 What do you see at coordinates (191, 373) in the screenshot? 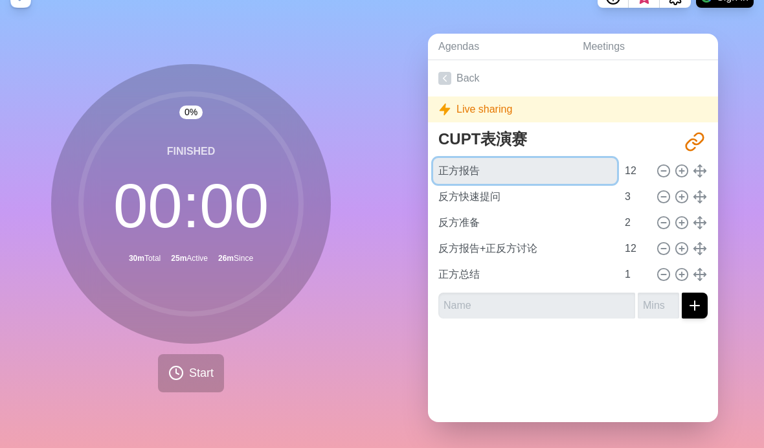
I see `button: Start` at bounding box center [191, 373].